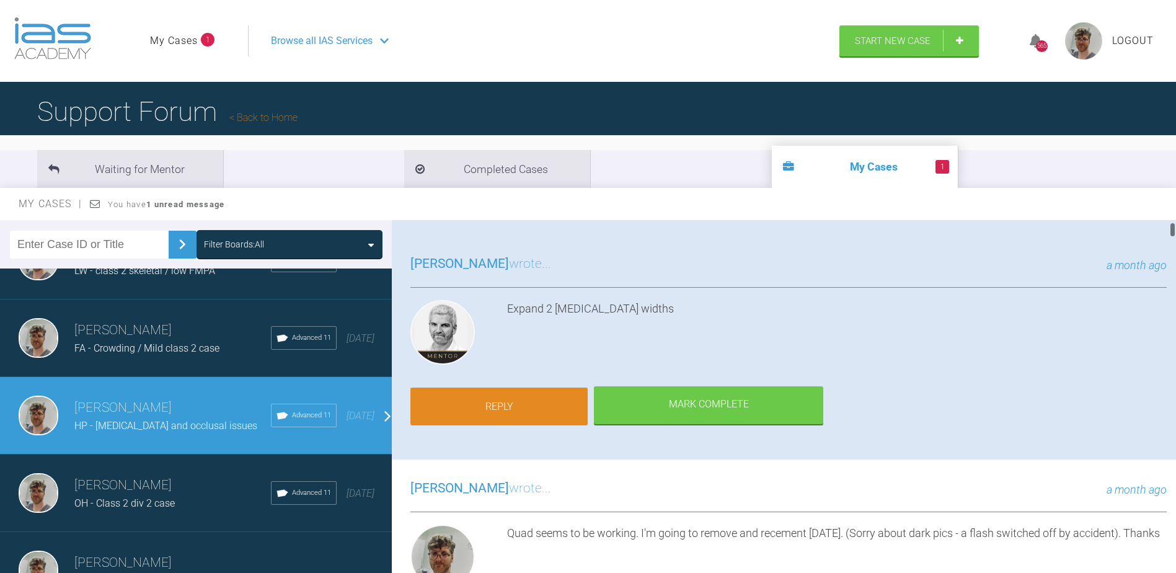 This screenshot has height=573, width=1176. Describe the element at coordinates (865, 167) in the screenshot. I see `li: My Cases` at that location.